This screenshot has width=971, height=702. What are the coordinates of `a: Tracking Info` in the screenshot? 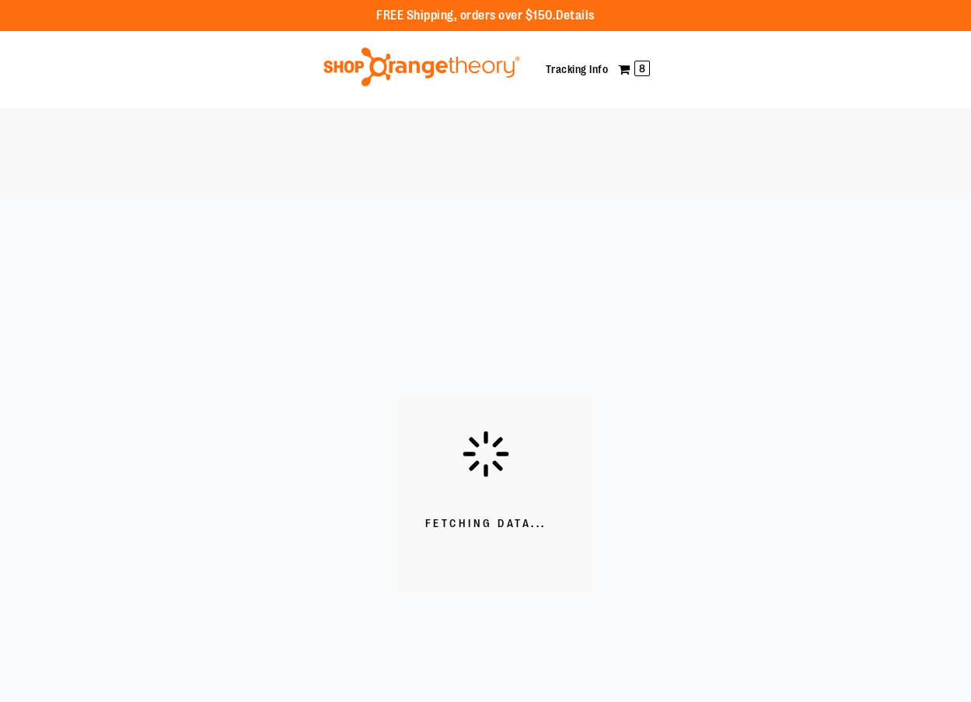 It's located at (577, 69).